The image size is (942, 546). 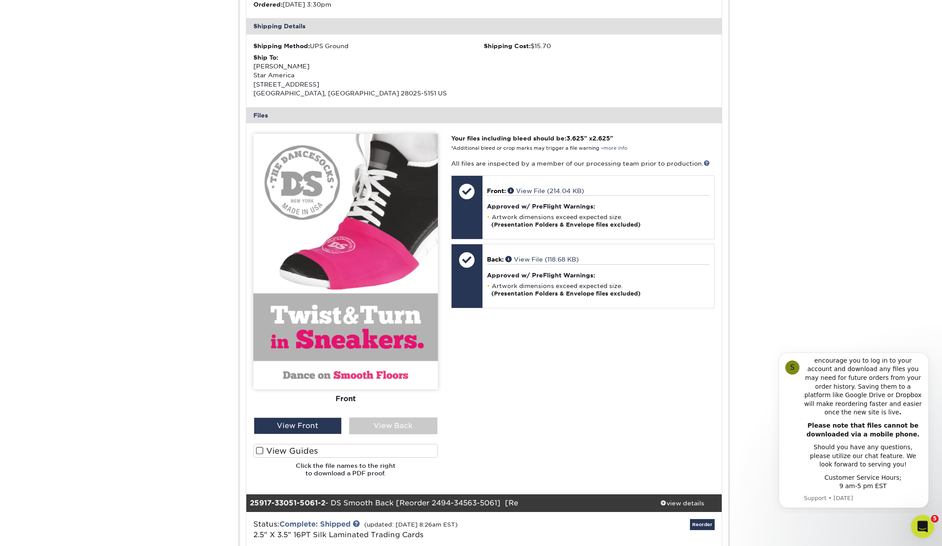 I want to click on span: Back:, so click(x=495, y=259).